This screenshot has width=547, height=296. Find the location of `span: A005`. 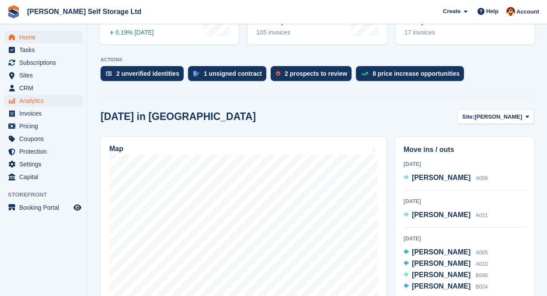

span: A005 is located at coordinates (482, 252).